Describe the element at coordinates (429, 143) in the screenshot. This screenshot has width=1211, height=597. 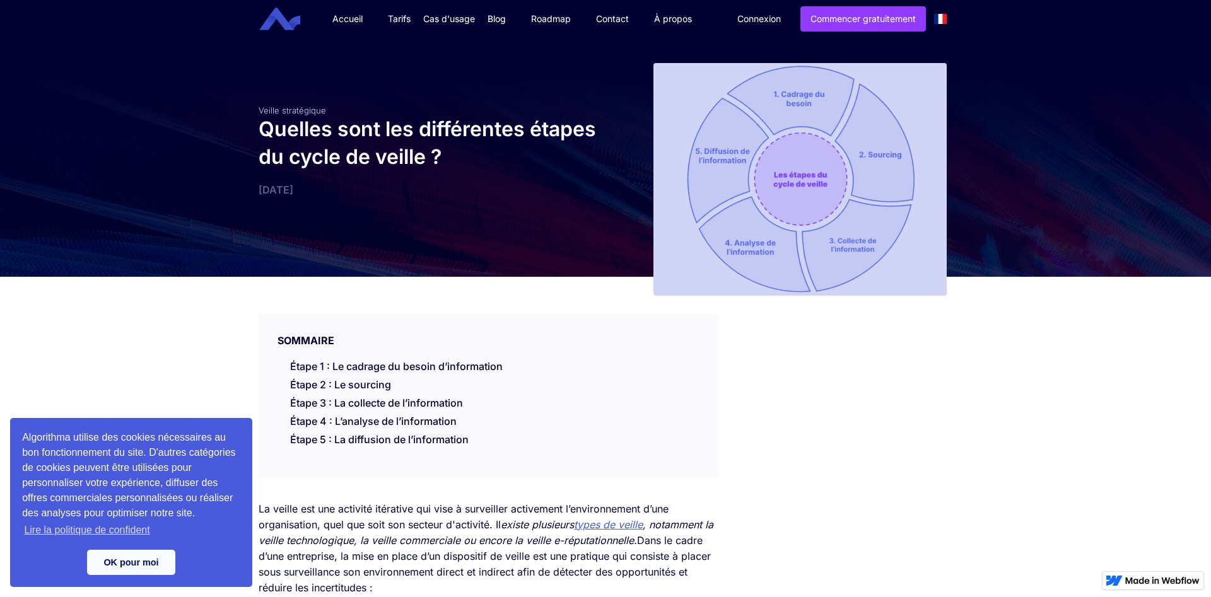
I see `h1: Quelles sont les différentes étapes du cycle de veille ?` at that location.